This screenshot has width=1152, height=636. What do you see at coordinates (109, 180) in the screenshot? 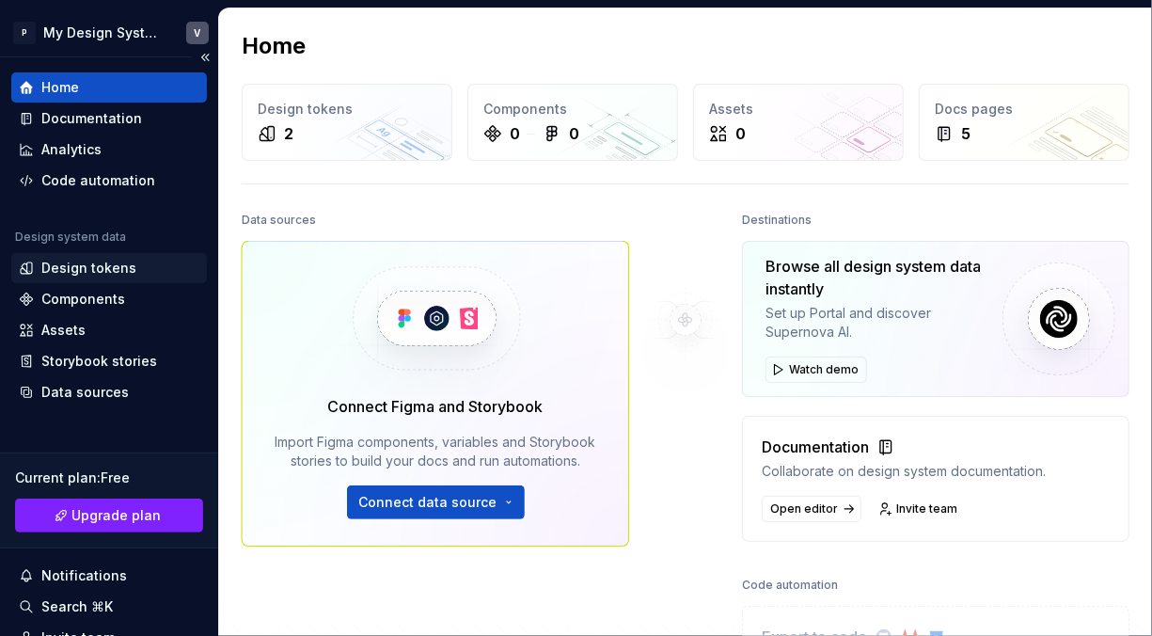
I see `a: Code automation` at bounding box center [109, 180].